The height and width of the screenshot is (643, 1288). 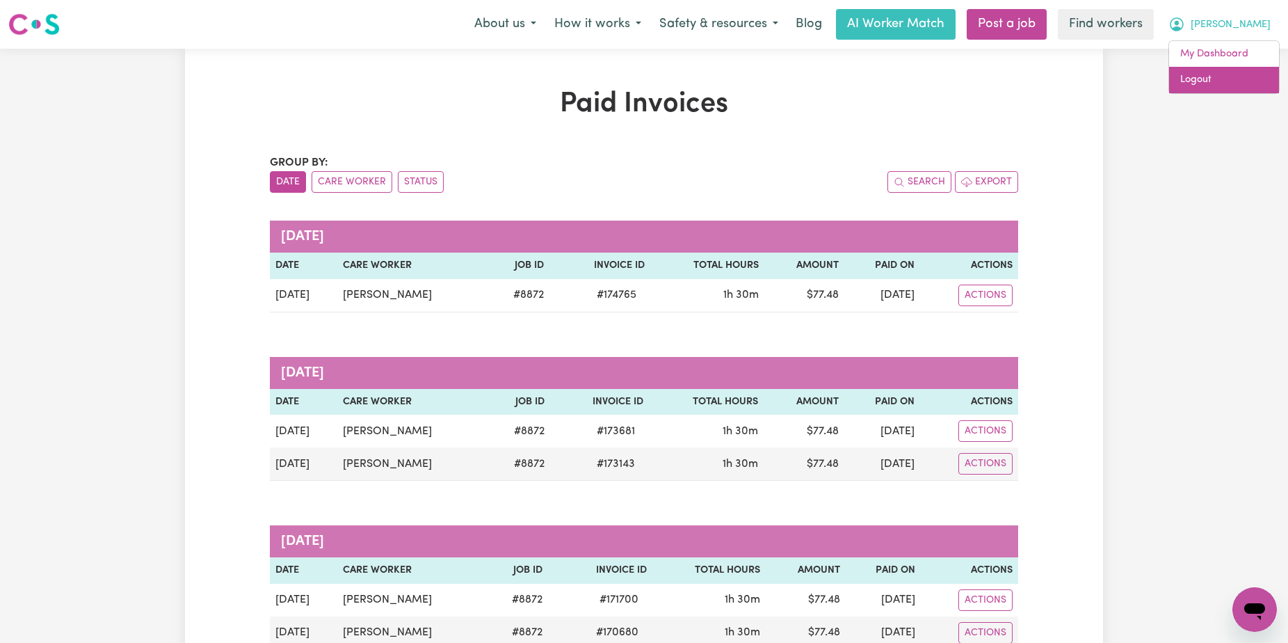 What do you see at coordinates (644, 104) in the screenshot?
I see `h1: Paid Invoices` at bounding box center [644, 104].